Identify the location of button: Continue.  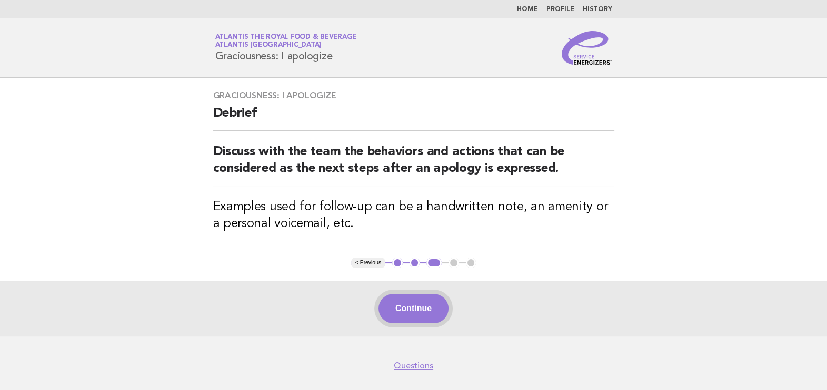
(413, 309).